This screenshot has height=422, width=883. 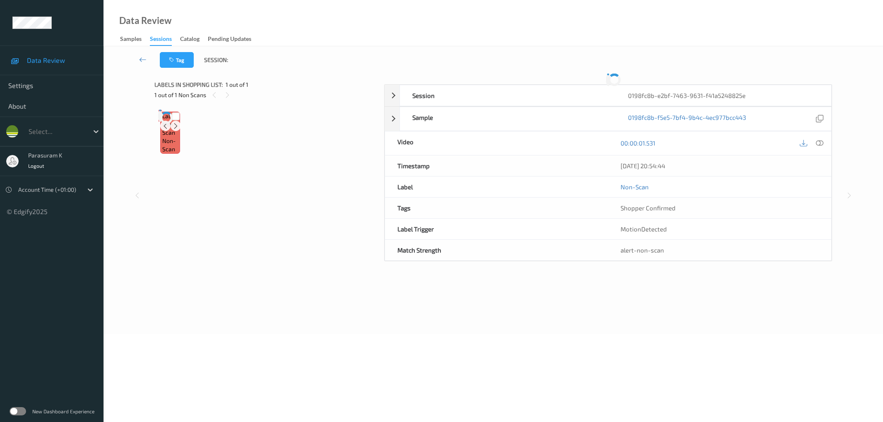 What do you see at coordinates (165, 40) in the screenshot?
I see `a: Sessions` at bounding box center [165, 40].